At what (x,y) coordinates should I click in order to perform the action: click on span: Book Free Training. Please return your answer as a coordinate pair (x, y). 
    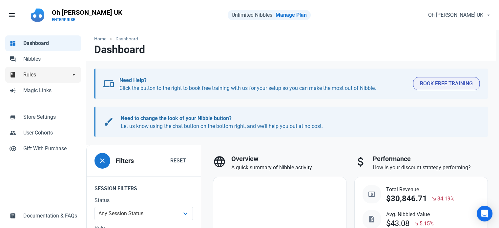
    Looking at the image, I should click on (446, 84).